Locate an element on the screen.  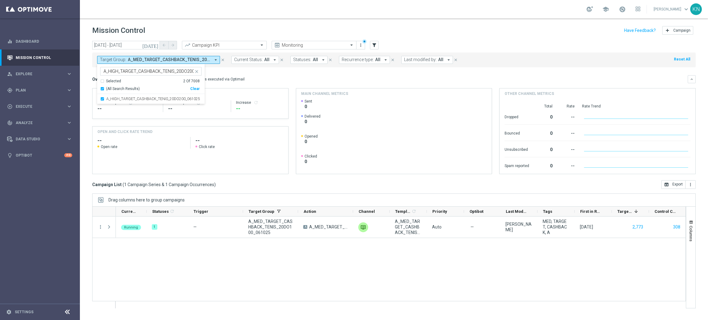
button: more_vert is located at coordinates (361, 45).